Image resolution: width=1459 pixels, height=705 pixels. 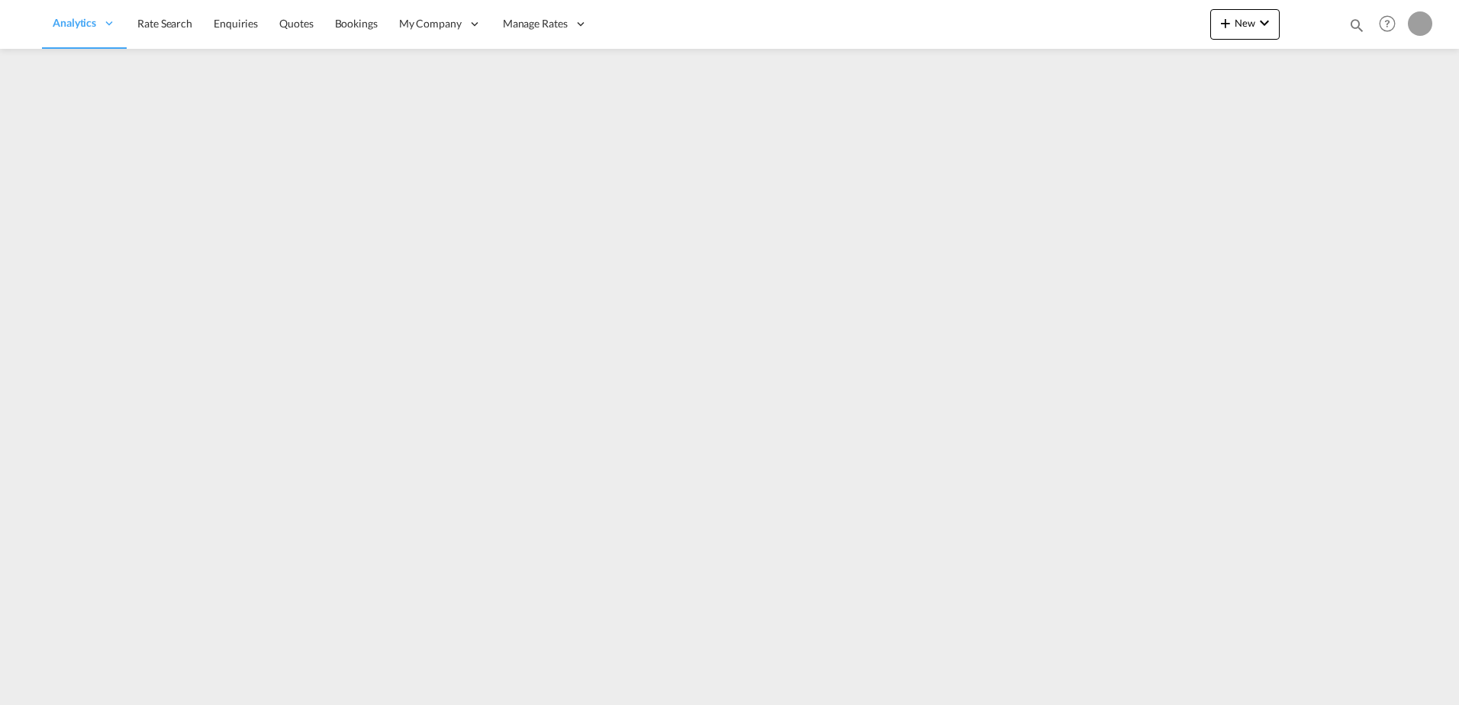 What do you see at coordinates (1357, 25) in the screenshot?
I see `md-icon: icon-magnify` at bounding box center [1357, 25].